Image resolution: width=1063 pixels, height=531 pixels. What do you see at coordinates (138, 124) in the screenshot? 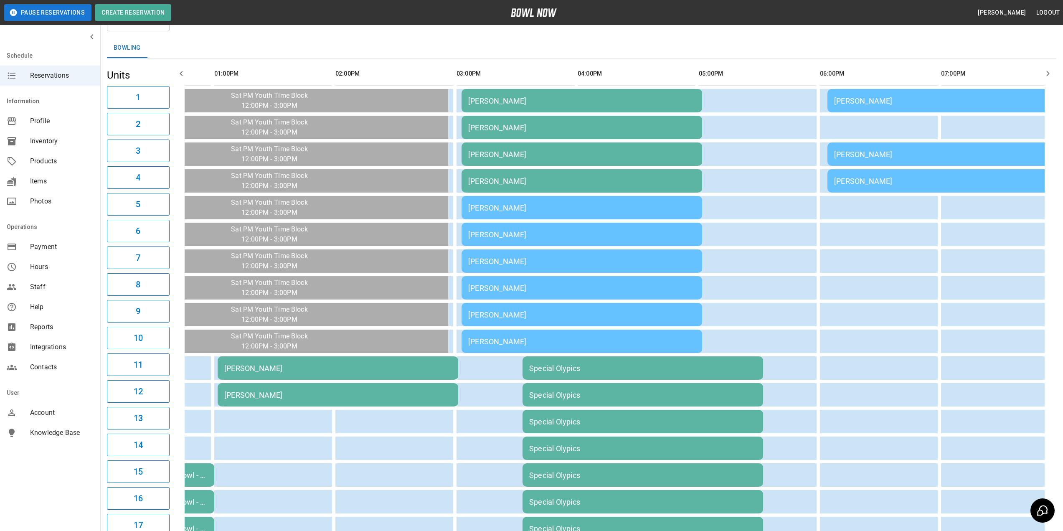
I see `h6: 2` at bounding box center [138, 124].